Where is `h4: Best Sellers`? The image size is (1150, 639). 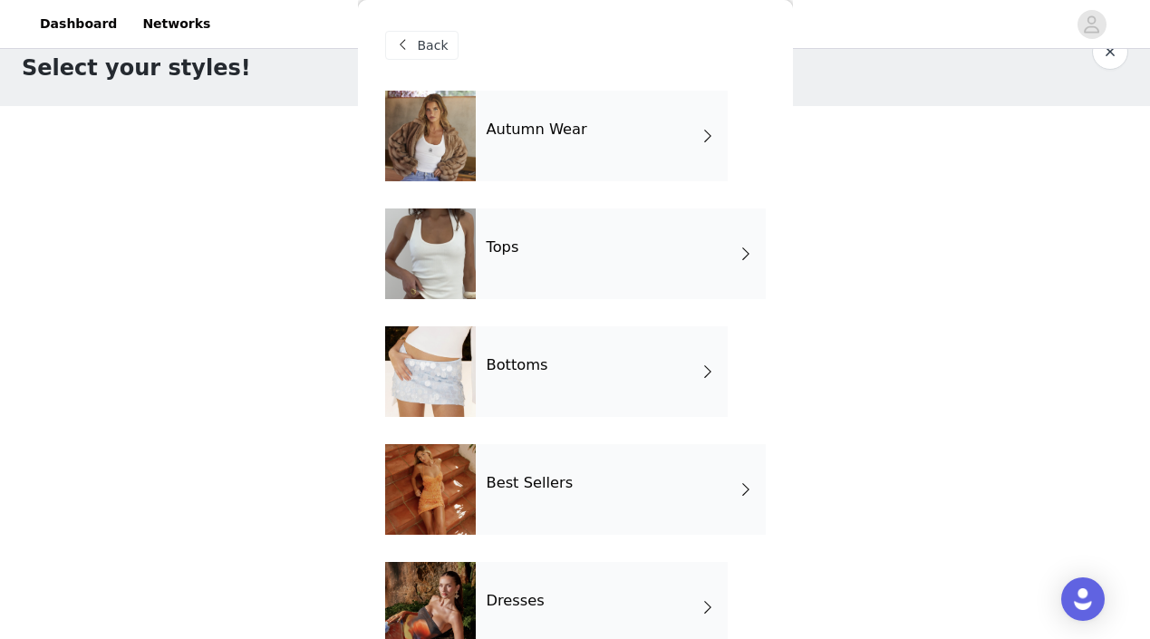 h4: Best Sellers is located at coordinates (530, 483).